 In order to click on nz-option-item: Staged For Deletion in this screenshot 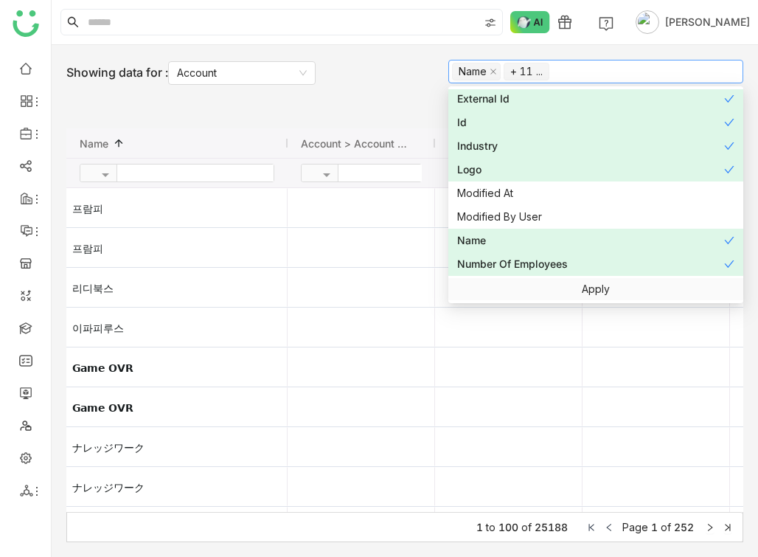, I will do `click(596, 288)`.